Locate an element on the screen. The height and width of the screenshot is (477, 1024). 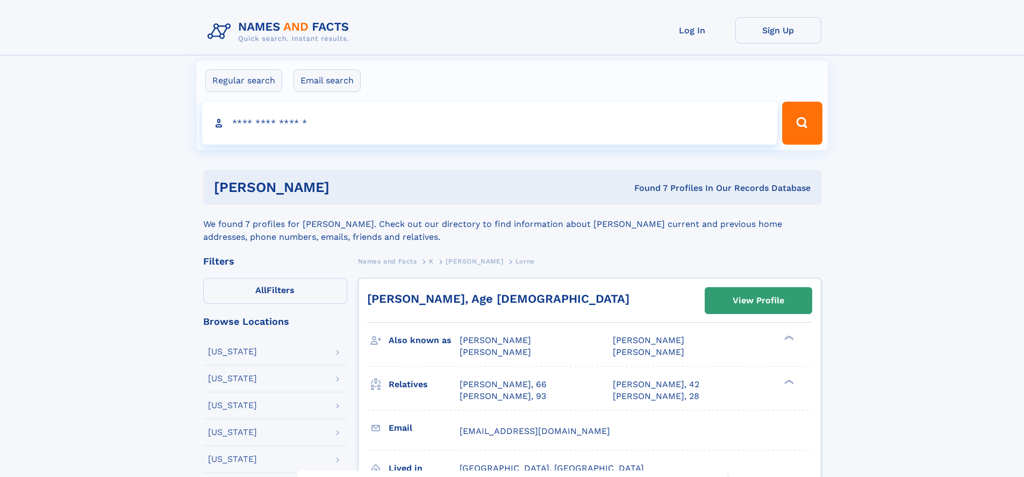
a: K is located at coordinates (431, 261).